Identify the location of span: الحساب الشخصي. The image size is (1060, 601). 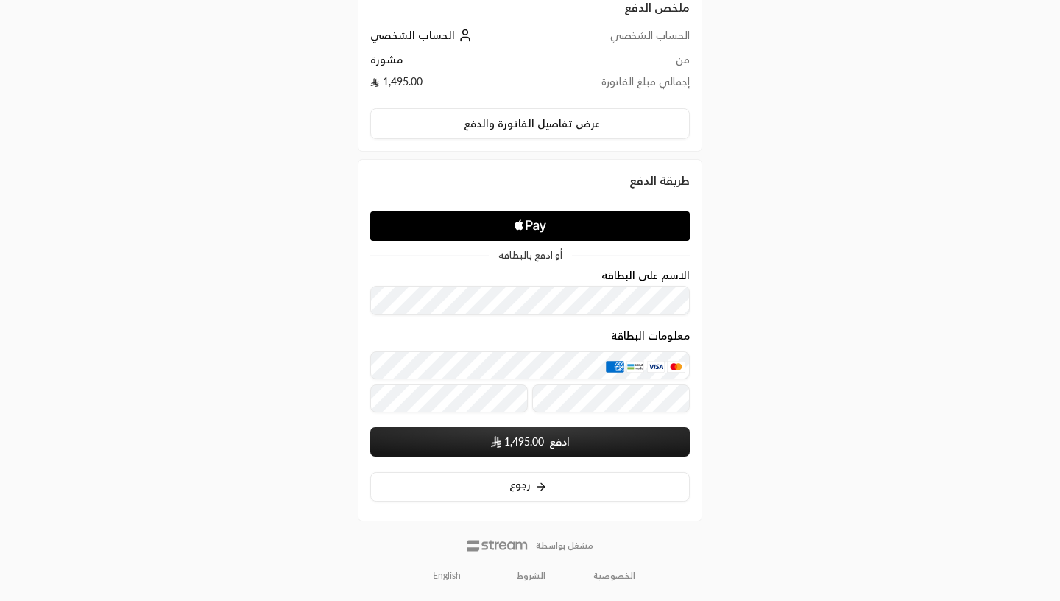
(412, 35).